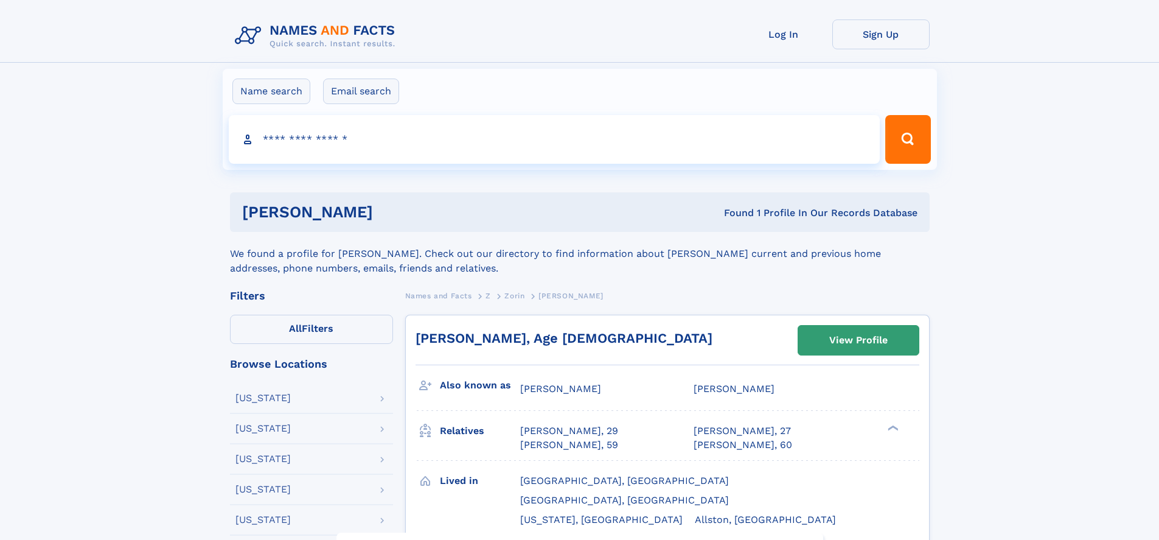 Image resolution: width=1159 pixels, height=540 pixels. Describe the element at coordinates (318, 36) in the screenshot. I see `img: Logo Names and Facts` at that location.